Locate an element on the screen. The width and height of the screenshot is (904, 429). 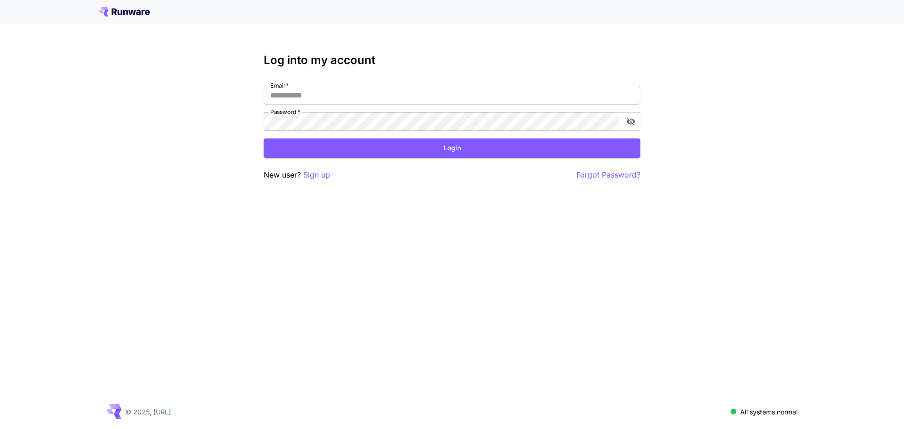
p: All systems normal is located at coordinates (769, 411).